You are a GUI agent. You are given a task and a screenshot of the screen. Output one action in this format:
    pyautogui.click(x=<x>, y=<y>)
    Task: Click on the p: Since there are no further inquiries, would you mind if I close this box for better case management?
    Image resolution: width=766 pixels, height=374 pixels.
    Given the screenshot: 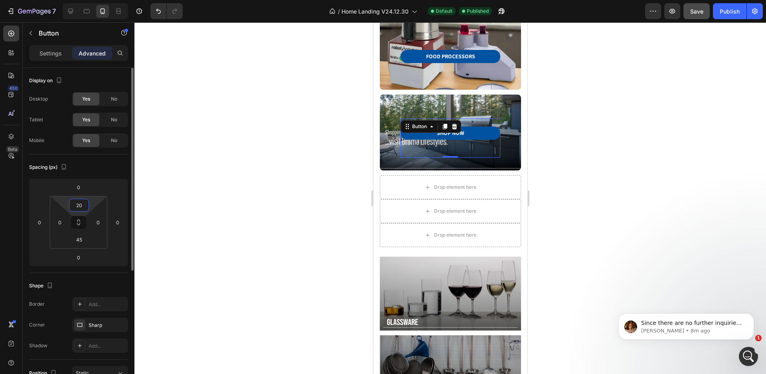 What is the action you would take?
    pyautogui.click(x=86, y=27)
    